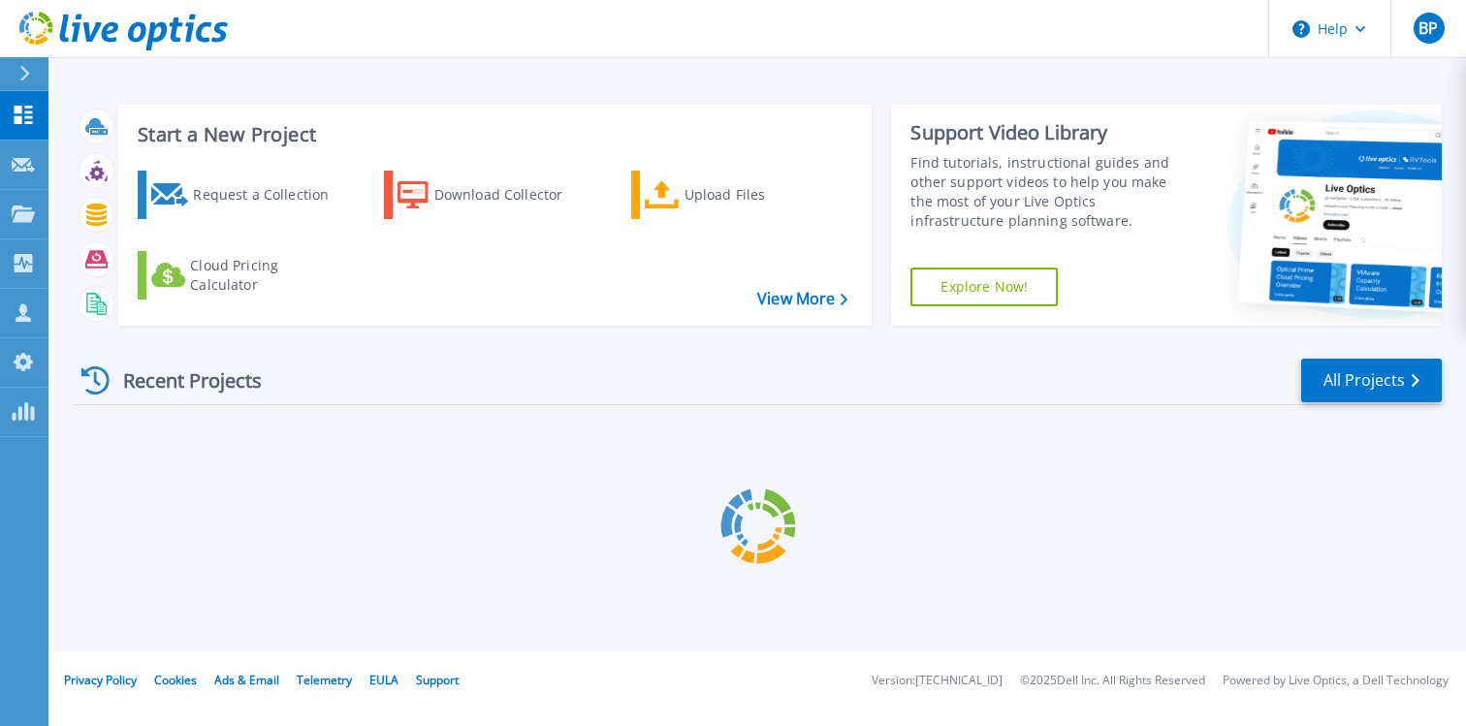  Describe the element at coordinates (1428, 28) in the screenshot. I see `span: BP` at that location.